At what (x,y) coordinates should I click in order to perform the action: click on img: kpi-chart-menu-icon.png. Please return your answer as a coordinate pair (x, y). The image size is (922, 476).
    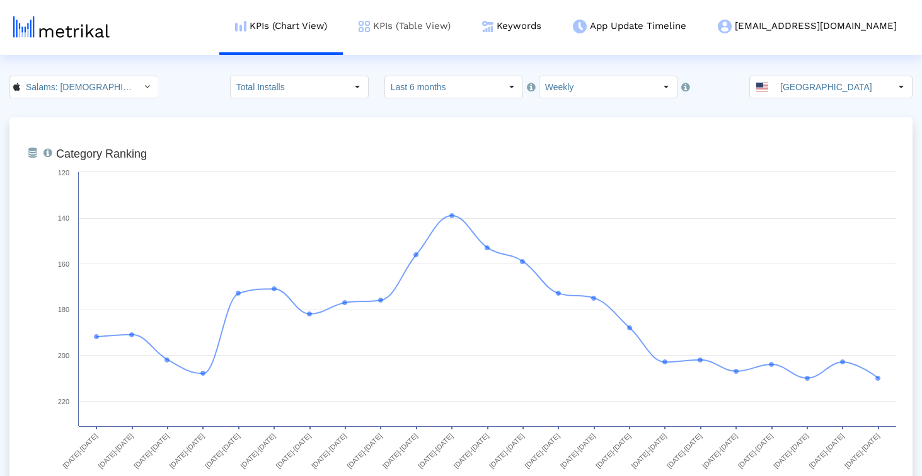
    Looking at the image, I should click on (241, 26).